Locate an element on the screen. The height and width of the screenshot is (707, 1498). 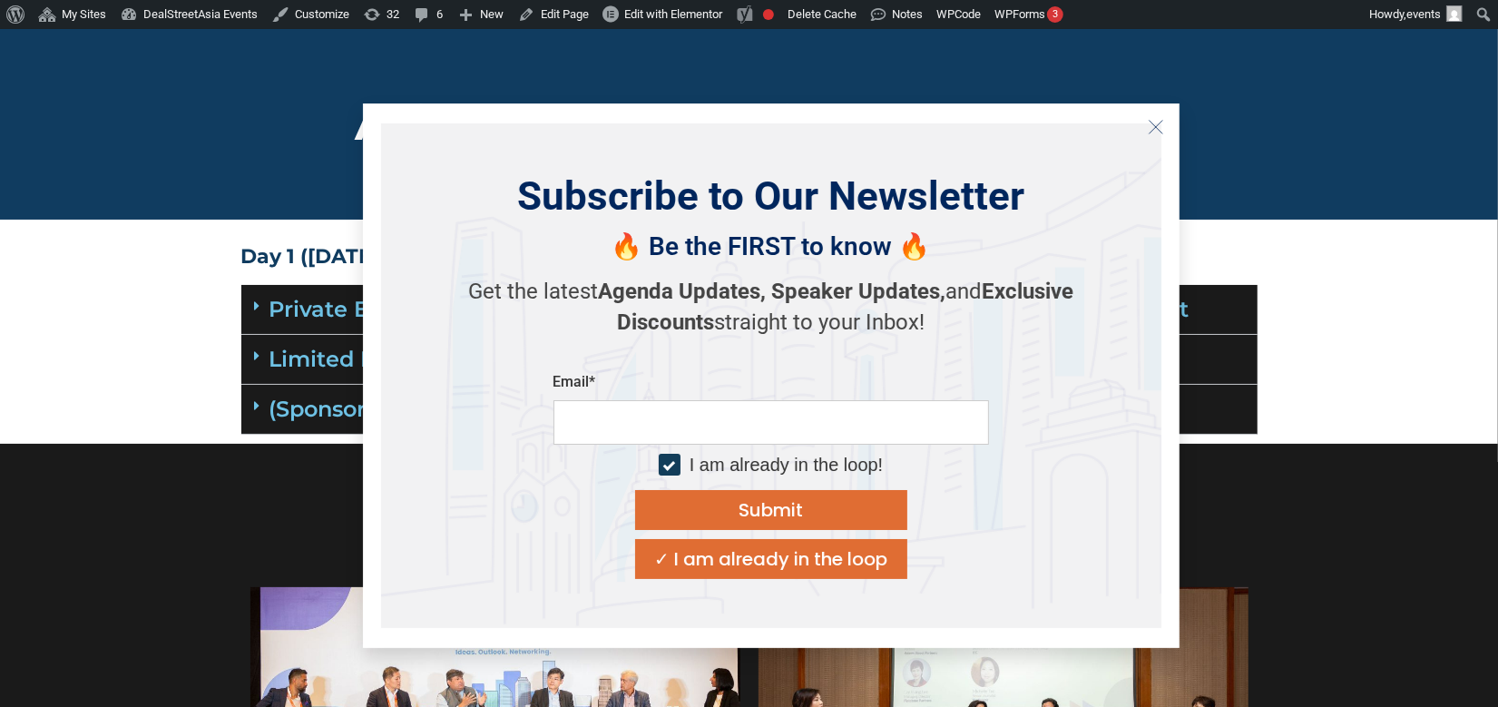
a: Private Equity & Investment Summit is located at coordinates (473, 308).